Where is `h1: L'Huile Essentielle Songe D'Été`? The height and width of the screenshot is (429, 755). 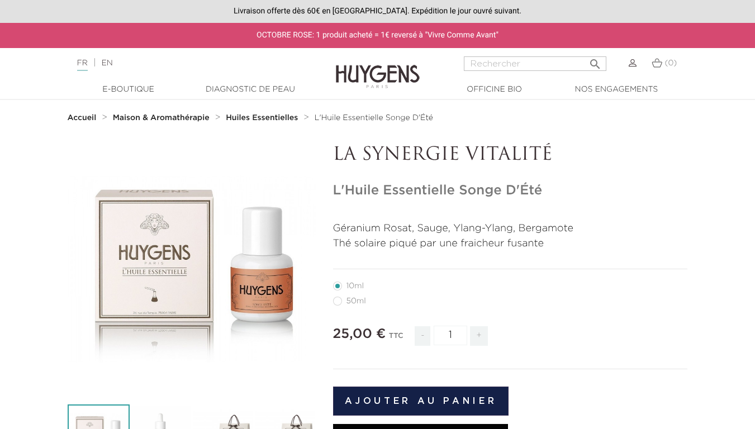 h1: L'Huile Essentielle Songe D'Été is located at coordinates (511, 191).